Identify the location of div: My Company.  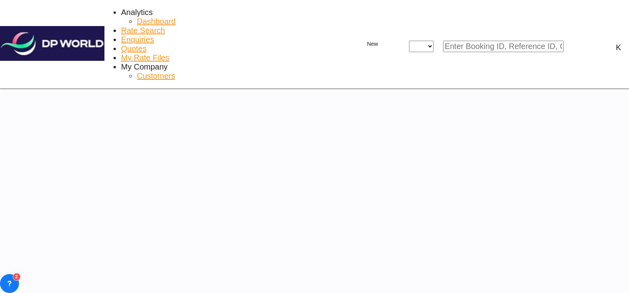
(144, 67).